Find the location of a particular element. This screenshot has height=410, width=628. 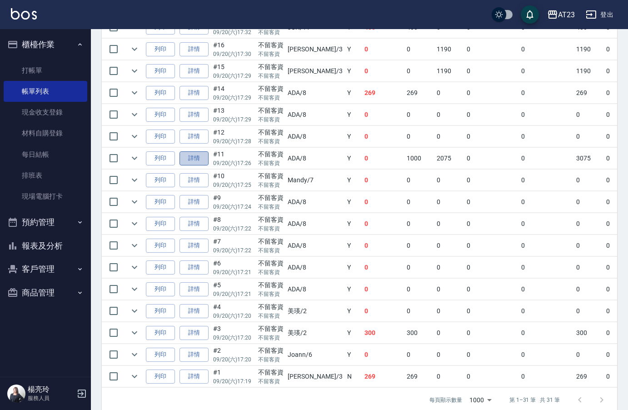

td: #7 is located at coordinates (233, 245).